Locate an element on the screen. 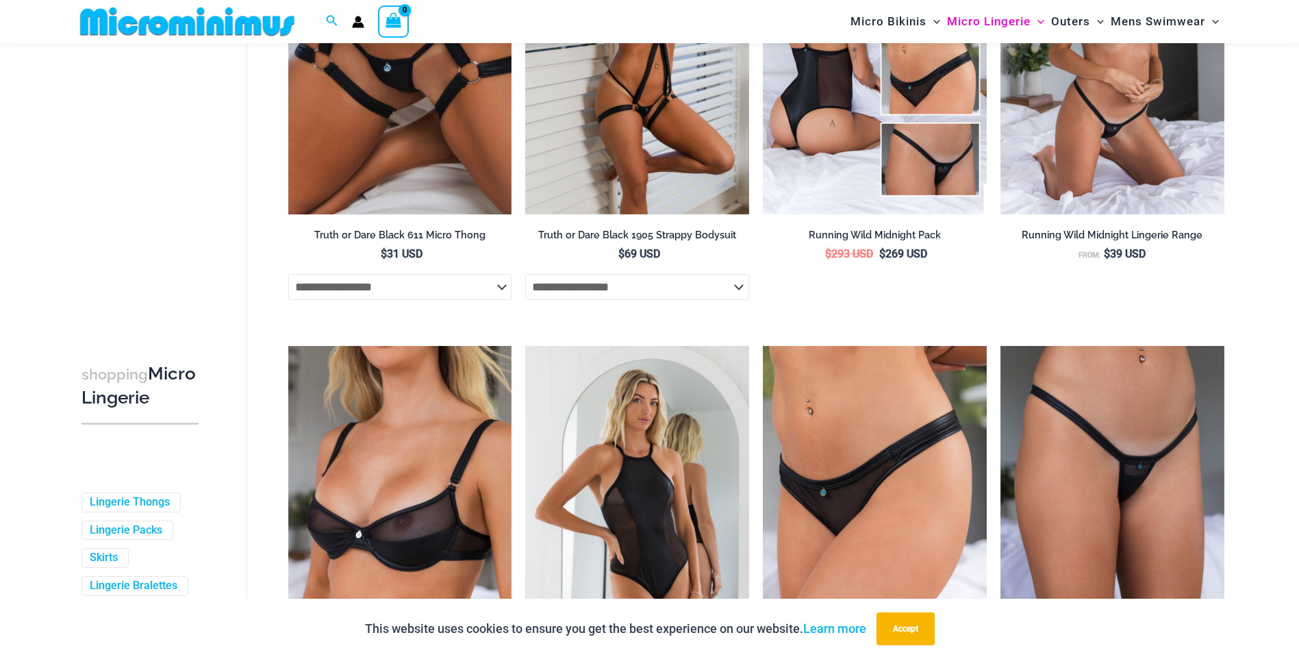 This screenshot has width=1299, height=659. span: Micro Bikinis is located at coordinates (888, 21).